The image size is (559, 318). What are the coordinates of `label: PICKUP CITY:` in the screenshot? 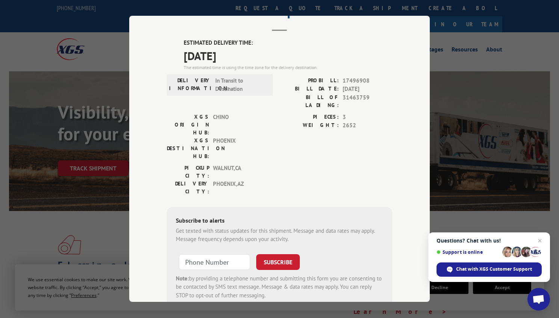 It's located at (188, 172).